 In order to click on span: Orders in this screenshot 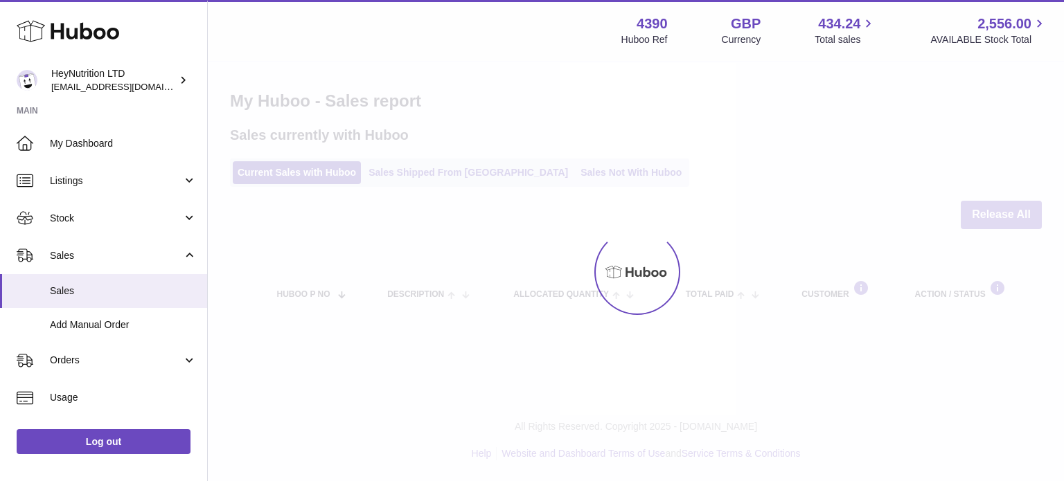, I will do `click(116, 360)`.